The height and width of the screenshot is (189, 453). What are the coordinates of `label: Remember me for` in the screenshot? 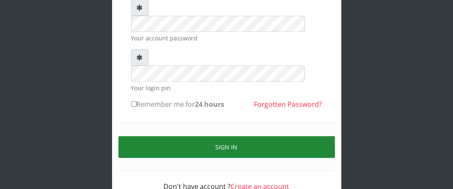 It's located at (178, 104).